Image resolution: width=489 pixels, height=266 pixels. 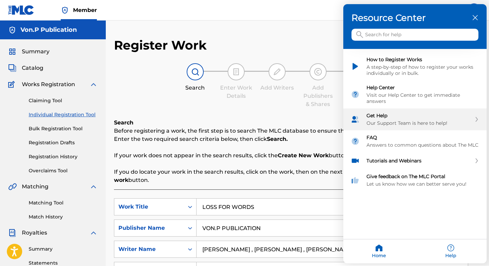 What do you see at coordinates (415, 120) in the screenshot?
I see `div: Resource center home modules` at bounding box center [415, 120].